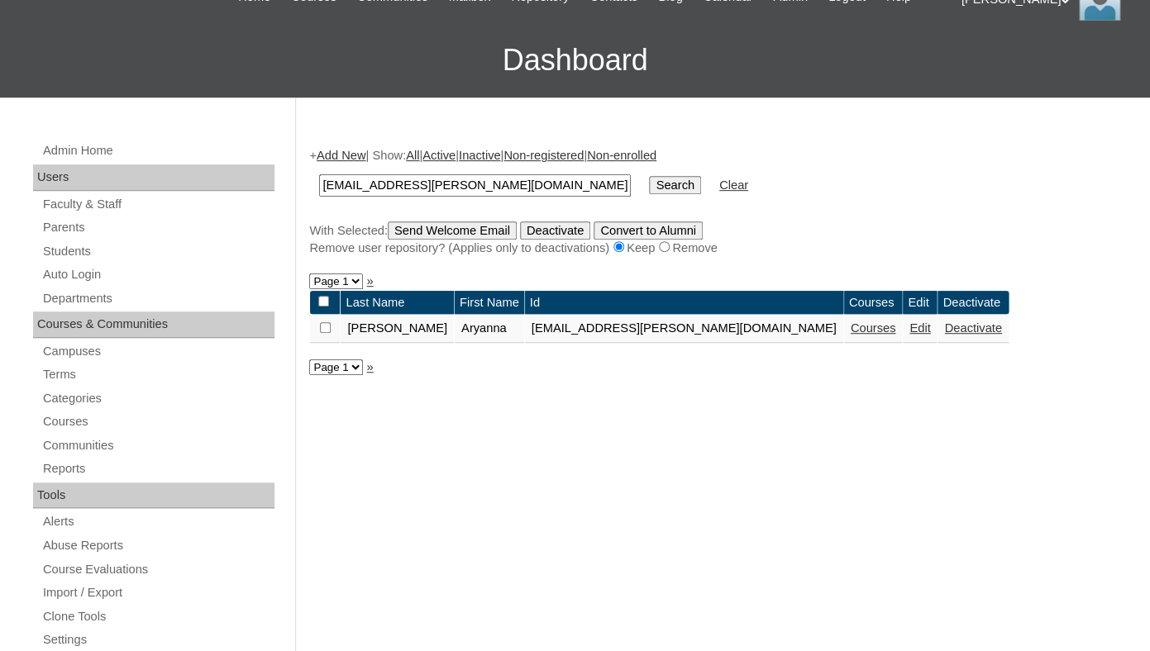 Image resolution: width=1150 pixels, height=651 pixels. I want to click on a: Clear, so click(733, 185).